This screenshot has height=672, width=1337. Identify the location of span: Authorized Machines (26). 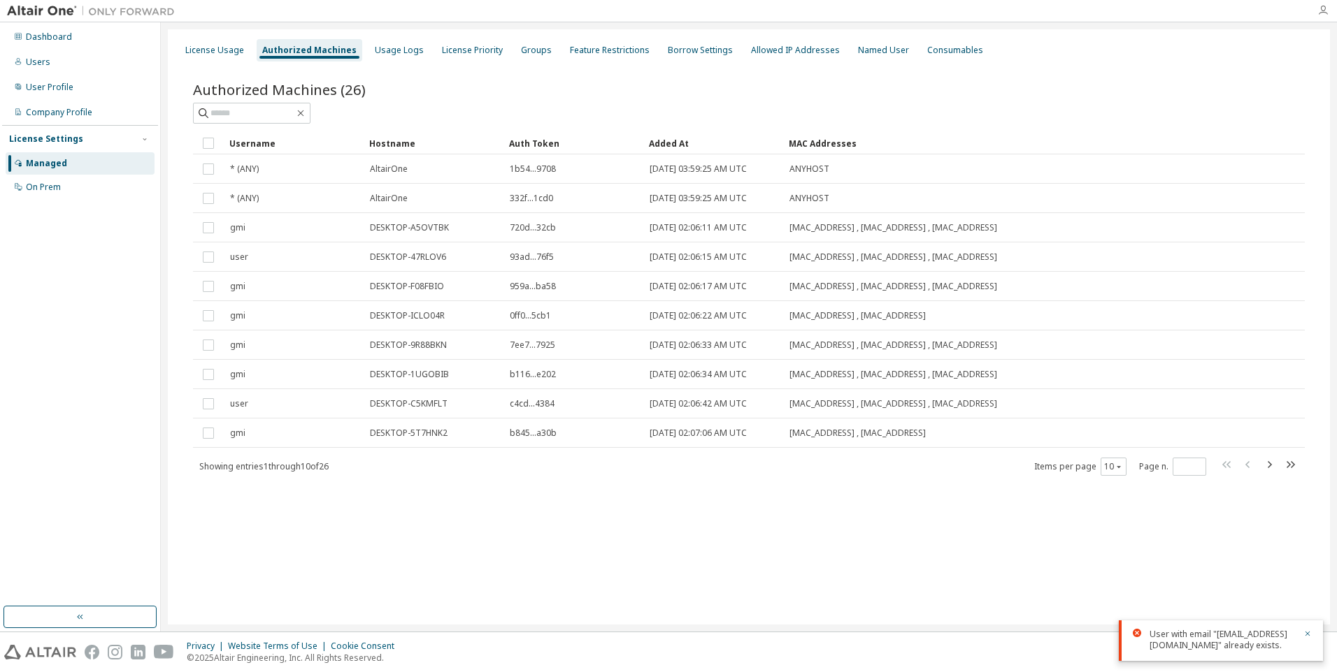
(279, 89).